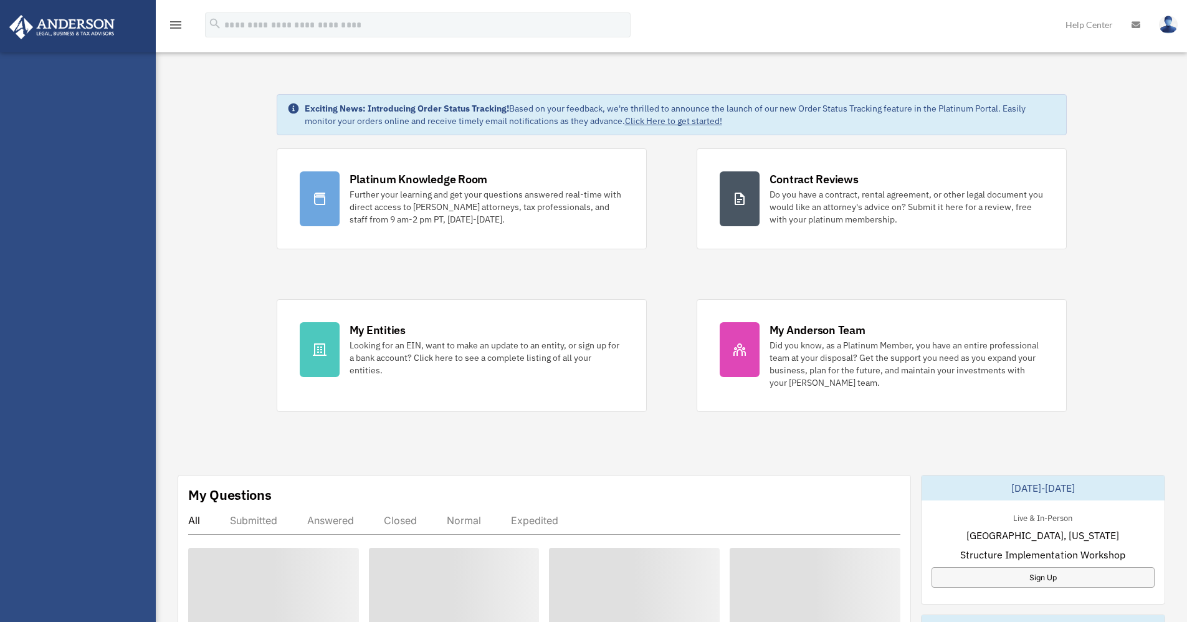  What do you see at coordinates (1042, 555) in the screenshot?
I see `span: Structure Implementation Workshop` at bounding box center [1042, 555].